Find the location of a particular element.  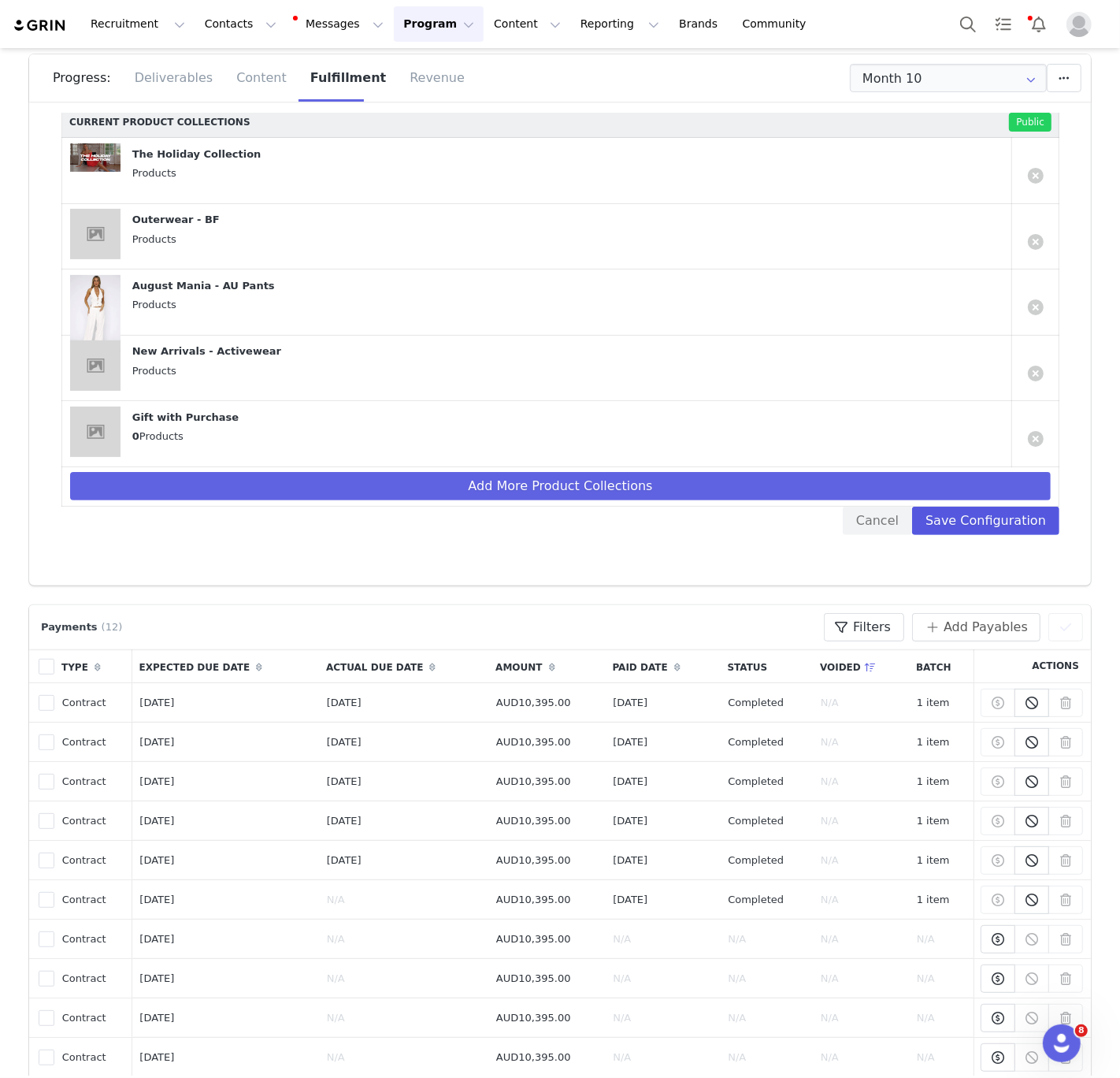

button: Profile is located at coordinates (1082, 24).